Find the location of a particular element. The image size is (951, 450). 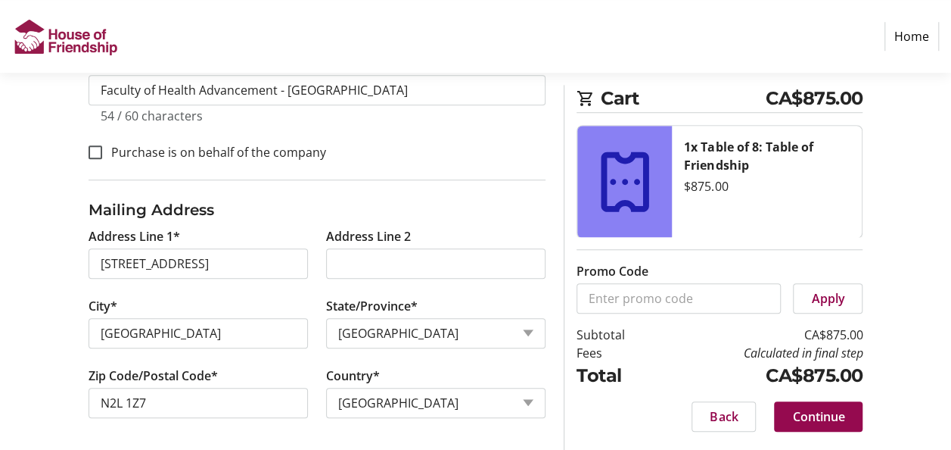

input: City is located at coordinates (198, 333).